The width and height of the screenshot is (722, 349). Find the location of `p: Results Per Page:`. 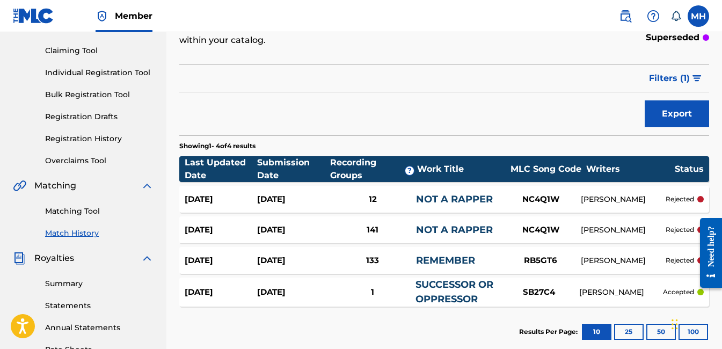

p: Results Per Page: is located at coordinates (550, 332).